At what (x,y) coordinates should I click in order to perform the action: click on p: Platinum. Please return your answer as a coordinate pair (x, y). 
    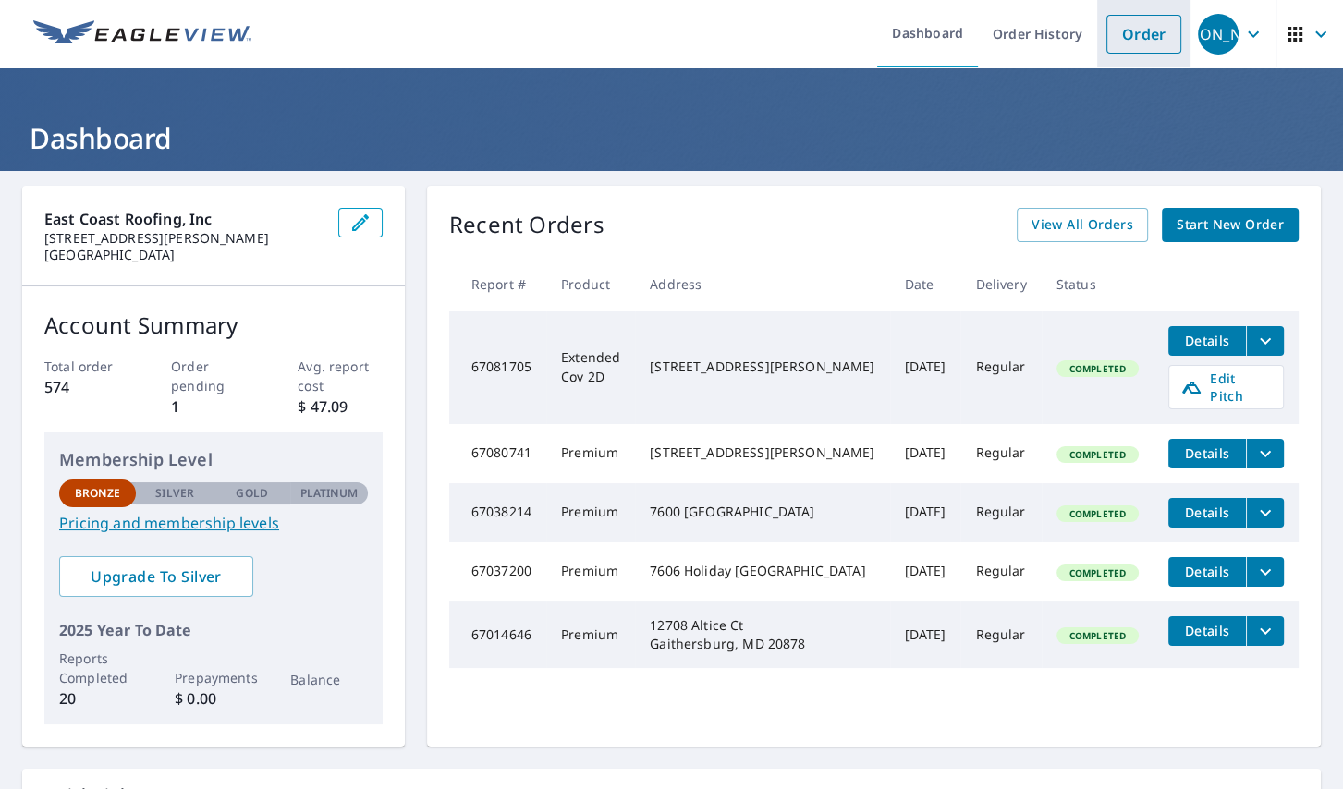
    Looking at the image, I should click on (329, 493).